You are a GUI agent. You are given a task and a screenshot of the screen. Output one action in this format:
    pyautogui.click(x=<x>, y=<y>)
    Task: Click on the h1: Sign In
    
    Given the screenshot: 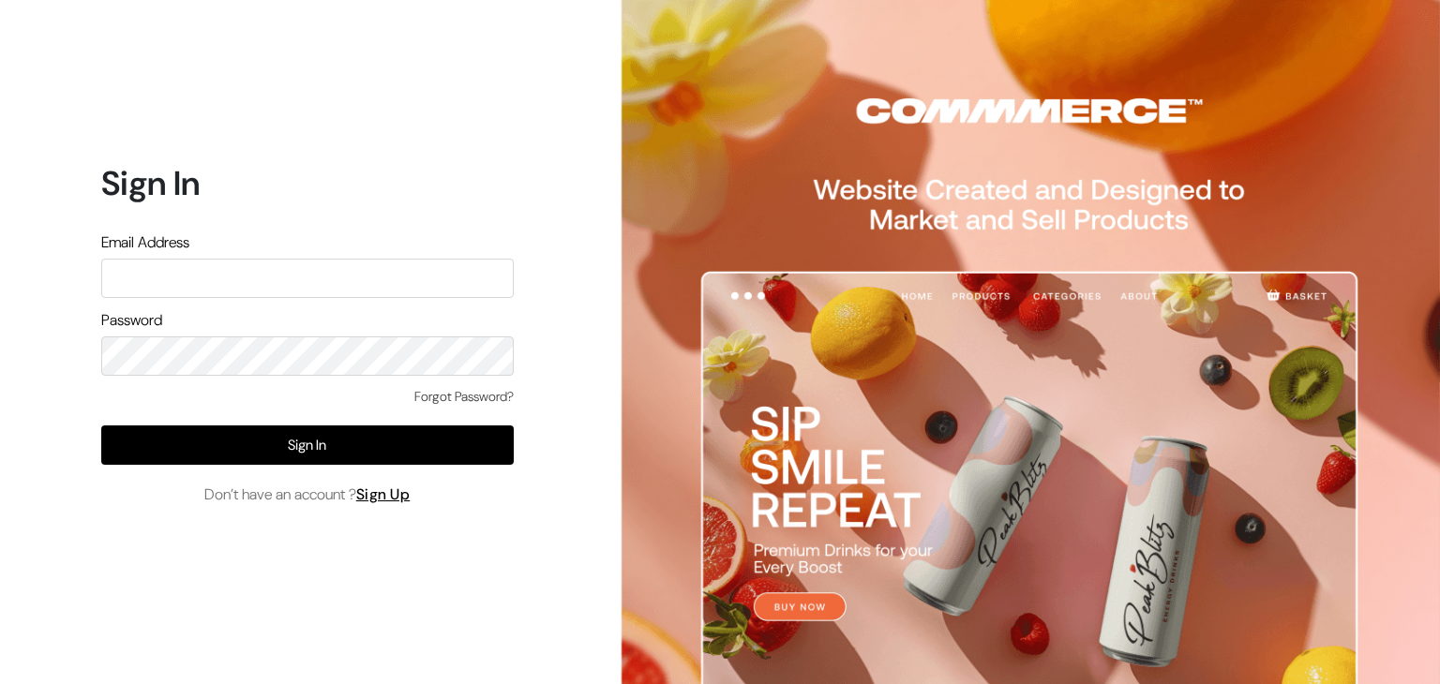 What is the action you would take?
    pyautogui.click(x=308, y=183)
    